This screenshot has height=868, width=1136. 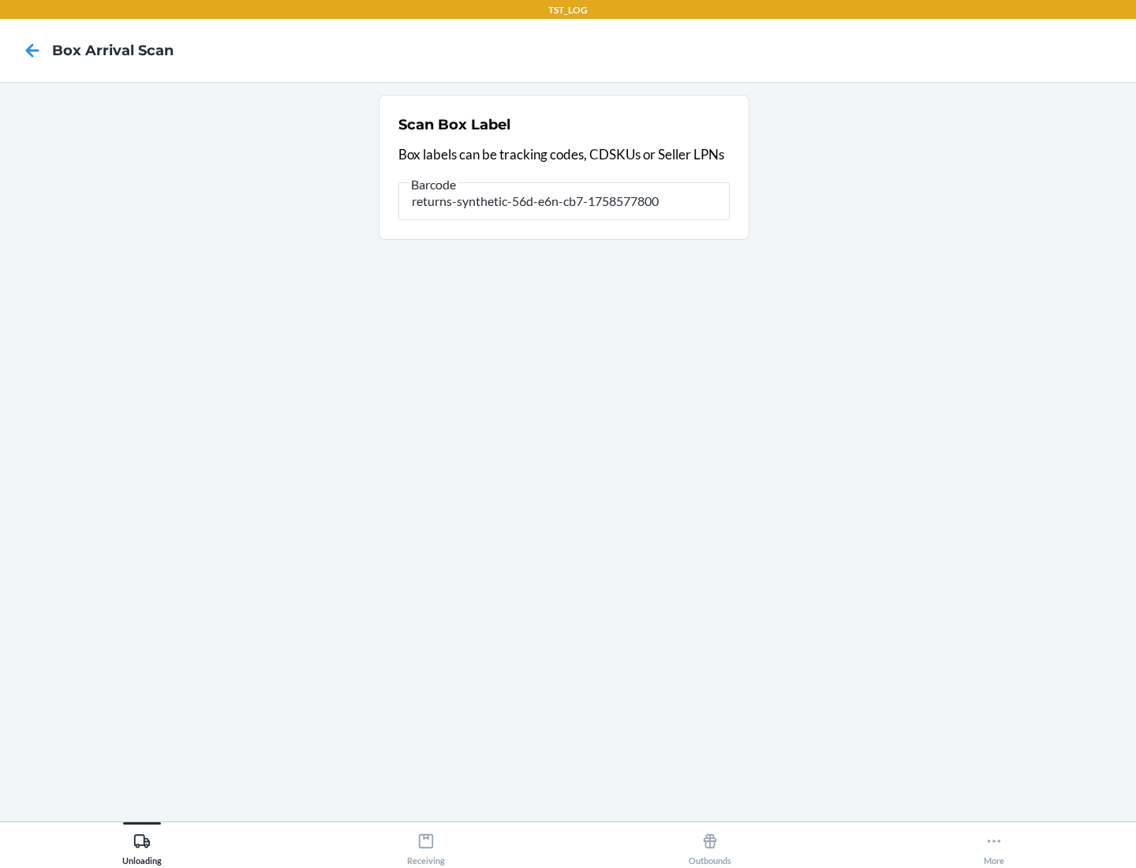 What do you see at coordinates (426, 843) in the screenshot?
I see `button: Receiving` at bounding box center [426, 843].